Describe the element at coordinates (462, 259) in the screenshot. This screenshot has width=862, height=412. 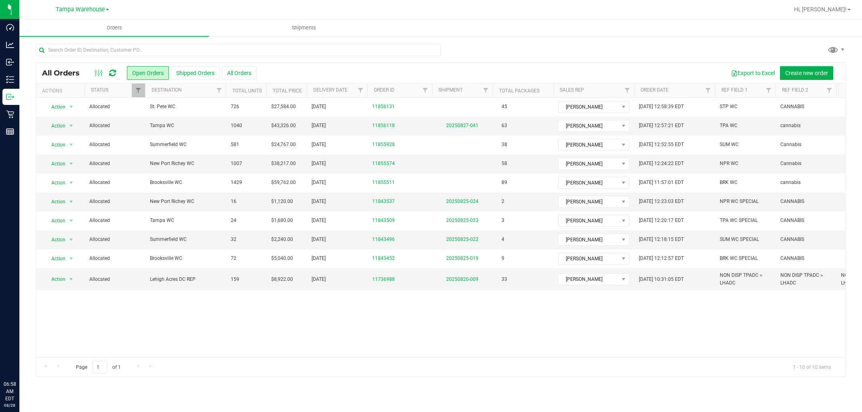
I see `a: 20250825-019` at that location.